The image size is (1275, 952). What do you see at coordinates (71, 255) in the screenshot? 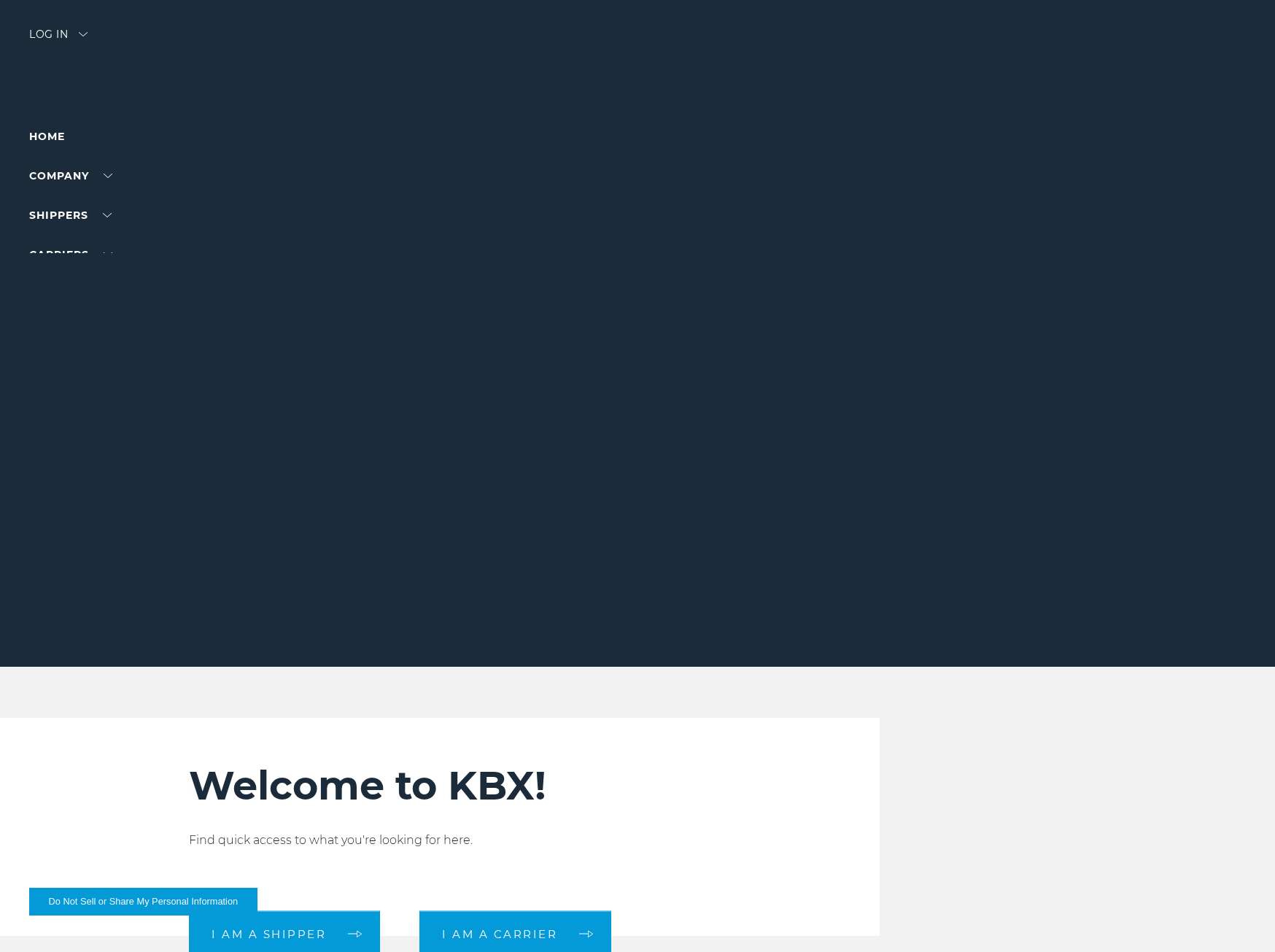
I see `a: Carriers` at bounding box center [71, 255].